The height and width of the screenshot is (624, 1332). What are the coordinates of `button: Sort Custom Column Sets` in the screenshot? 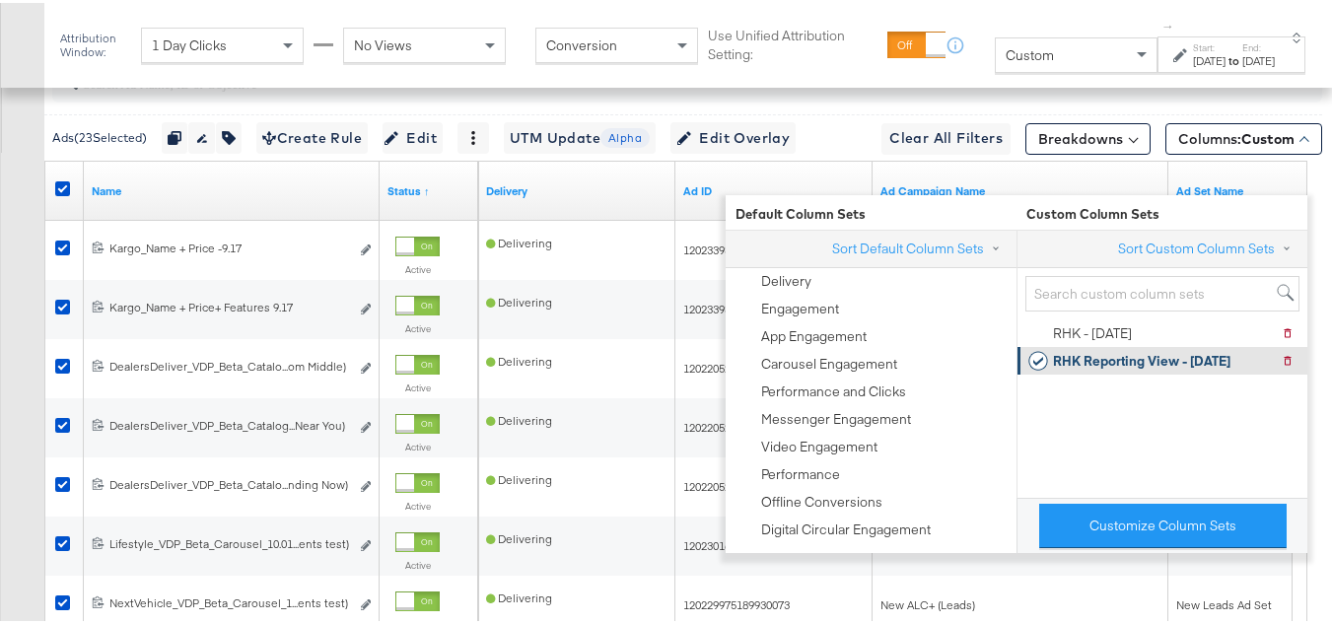 It's located at (1208, 245).